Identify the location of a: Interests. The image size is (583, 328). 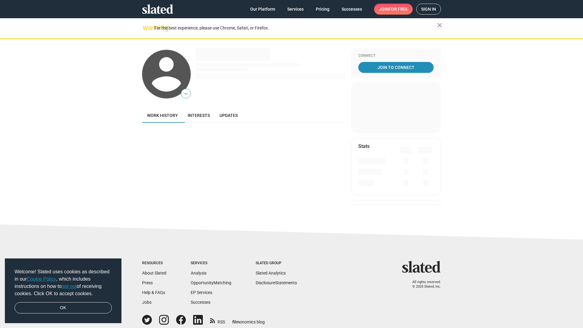
(198, 115).